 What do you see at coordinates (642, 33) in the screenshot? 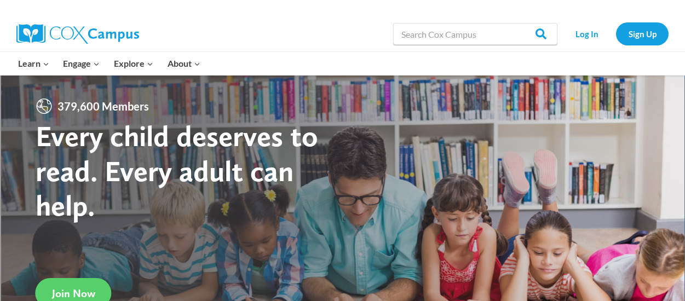
I see `a: Sign Up` at bounding box center [642, 33].